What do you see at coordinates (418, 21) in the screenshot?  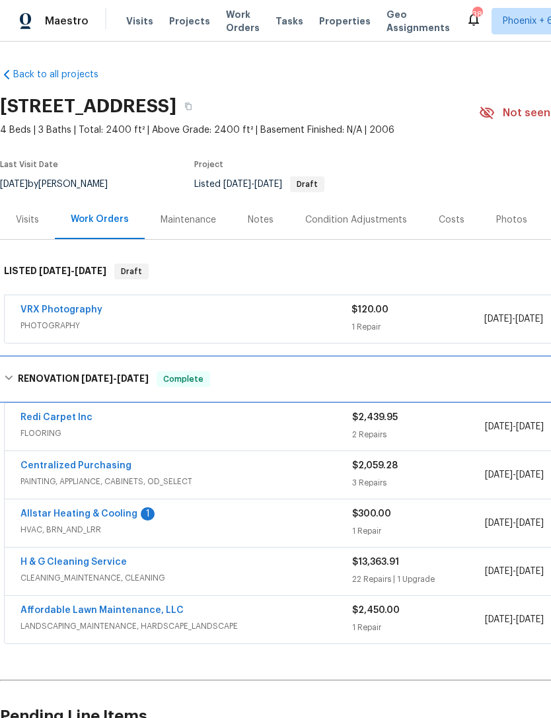 I see `span: Geo Assignments` at bounding box center [418, 21].